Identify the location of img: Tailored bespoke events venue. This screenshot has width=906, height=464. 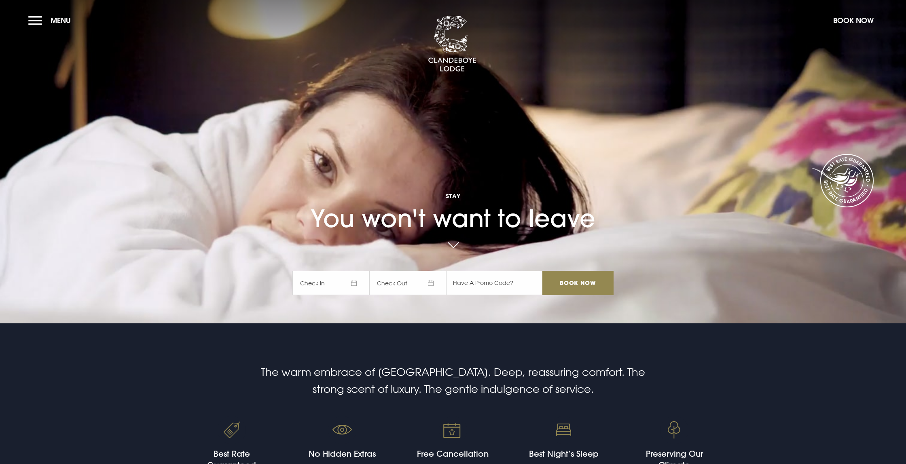
(453, 431).